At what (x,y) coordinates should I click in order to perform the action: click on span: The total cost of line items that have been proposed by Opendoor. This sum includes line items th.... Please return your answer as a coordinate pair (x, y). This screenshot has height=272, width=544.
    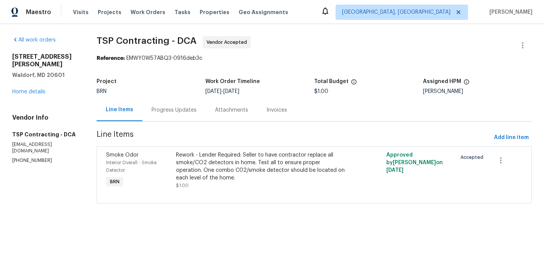
    Looking at the image, I should click on (354, 84).